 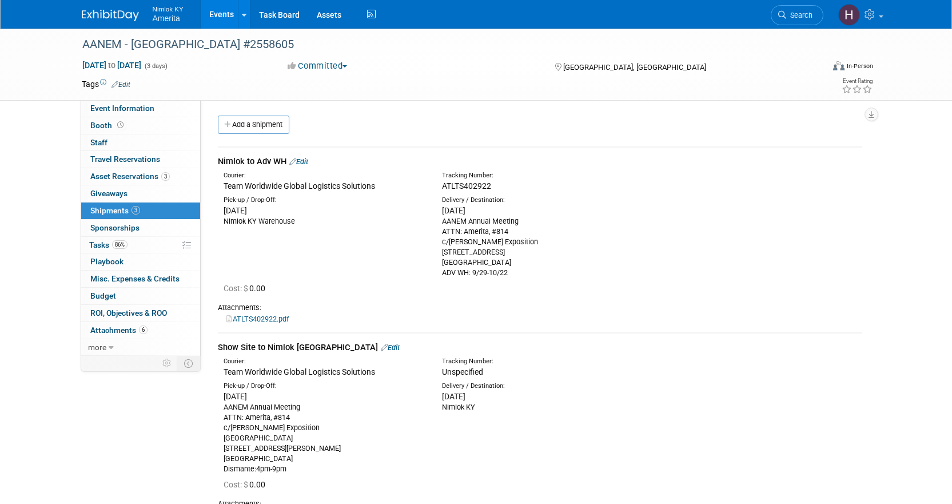 What do you see at coordinates (141, 261) in the screenshot?
I see `a: Playbook` at bounding box center [141, 261].